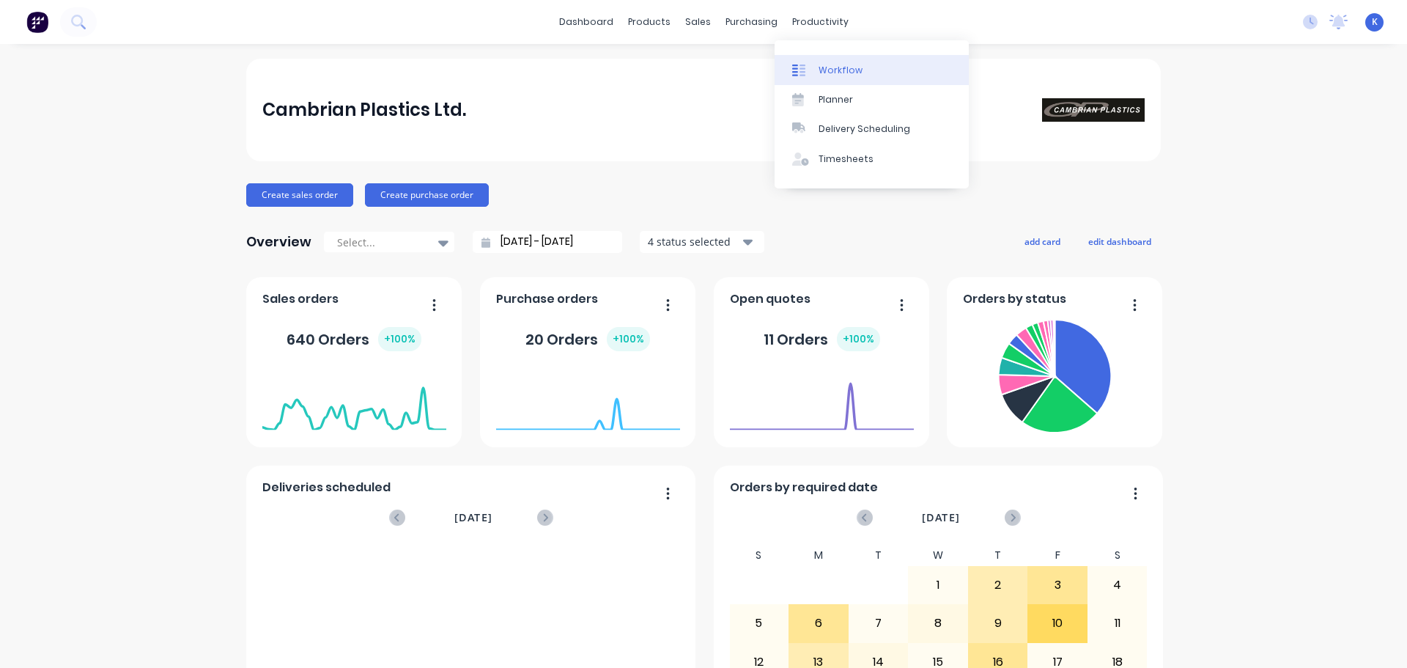  What do you see at coordinates (938, 555) in the screenshot?
I see `div: W` at bounding box center [938, 555].